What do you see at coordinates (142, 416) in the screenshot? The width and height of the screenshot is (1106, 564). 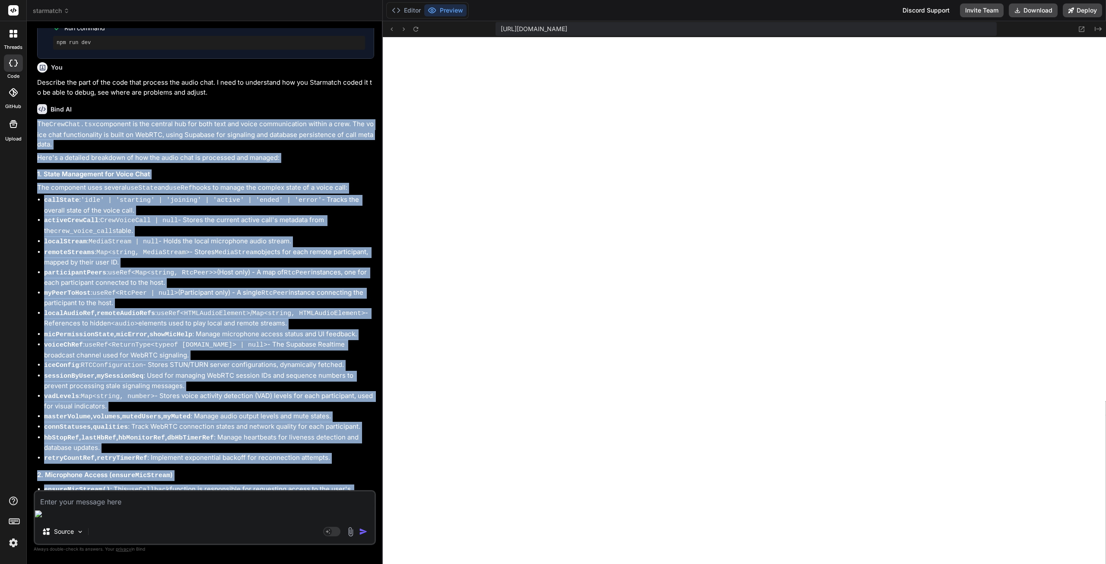 I see `code: mutedUsers` at bounding box center [142, 416].